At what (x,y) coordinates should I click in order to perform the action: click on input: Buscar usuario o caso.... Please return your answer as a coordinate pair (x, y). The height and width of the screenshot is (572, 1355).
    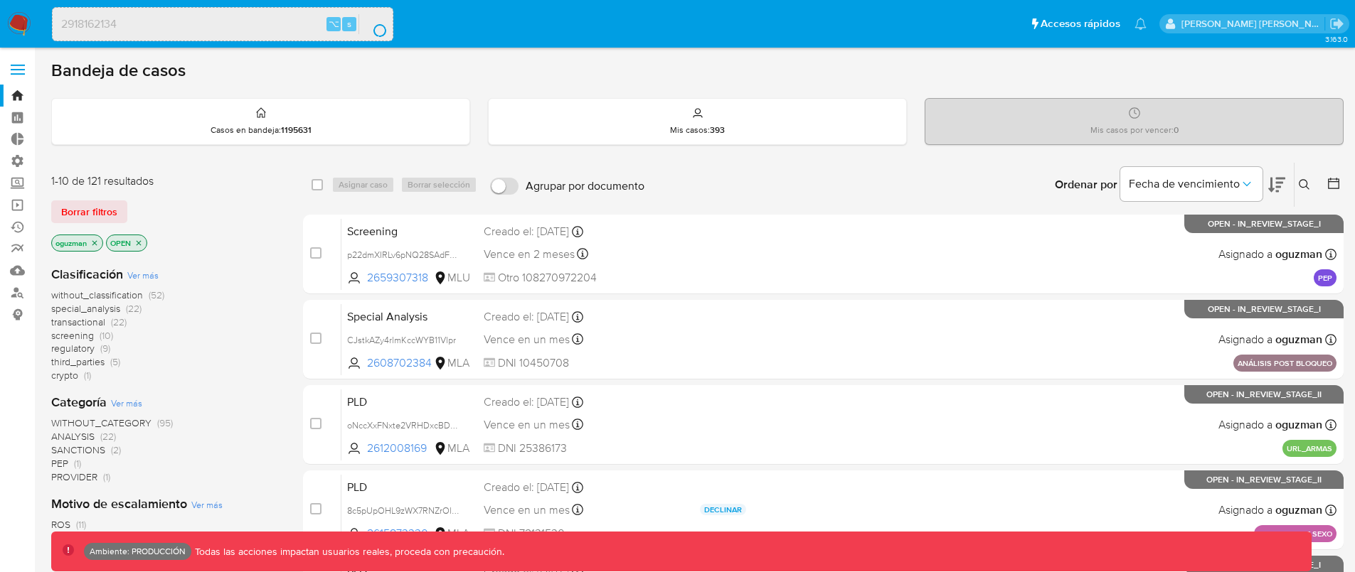
    Looking at the image, I should click on (223, 24).